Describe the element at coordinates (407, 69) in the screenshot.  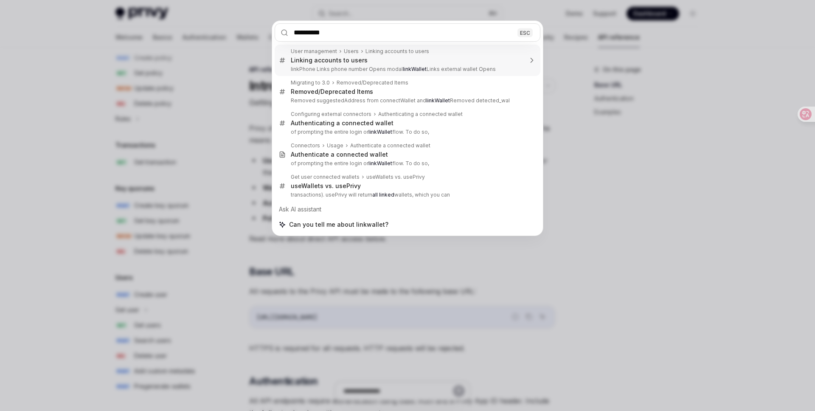
I see `p: linkPhone Links phone number Opens modal Links external wallet Opens` at that location.